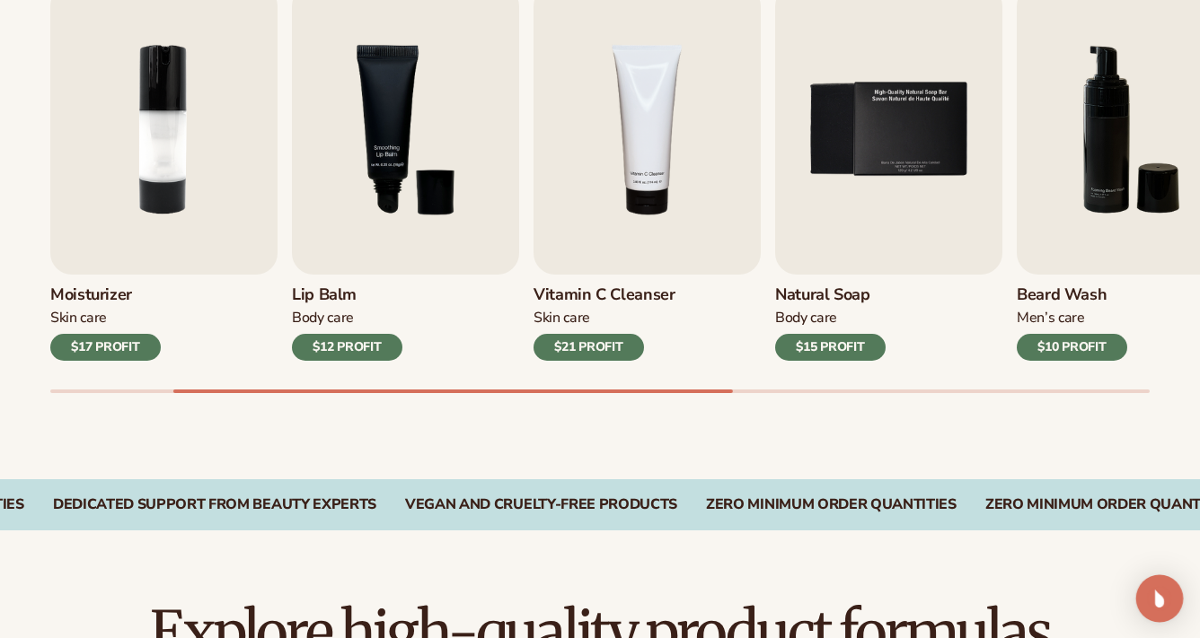  Describe the element at coordinates (1071, 295) in the screenshot. I see `h3: Beard Wash` at that location.